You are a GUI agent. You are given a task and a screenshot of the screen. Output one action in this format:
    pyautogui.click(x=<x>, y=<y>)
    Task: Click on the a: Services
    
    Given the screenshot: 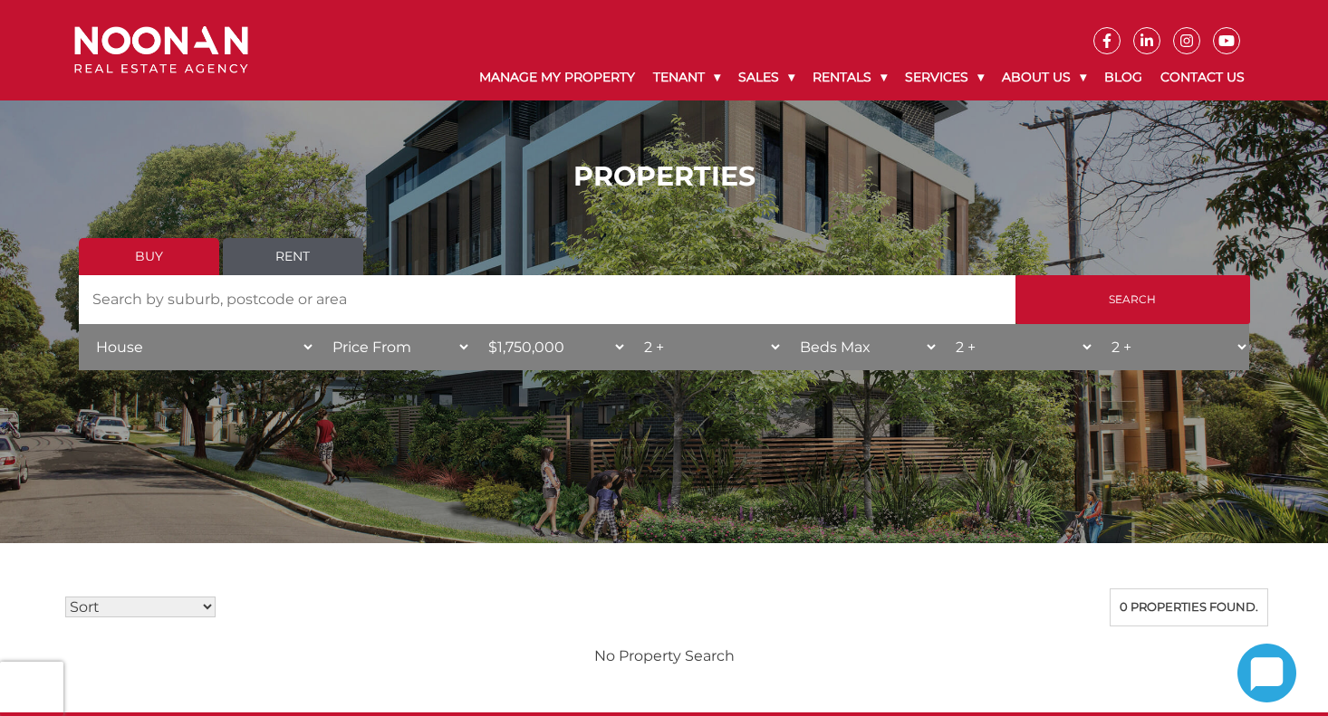 What is the action you would take?
    pyautogui.click(x=944, y=77)
    